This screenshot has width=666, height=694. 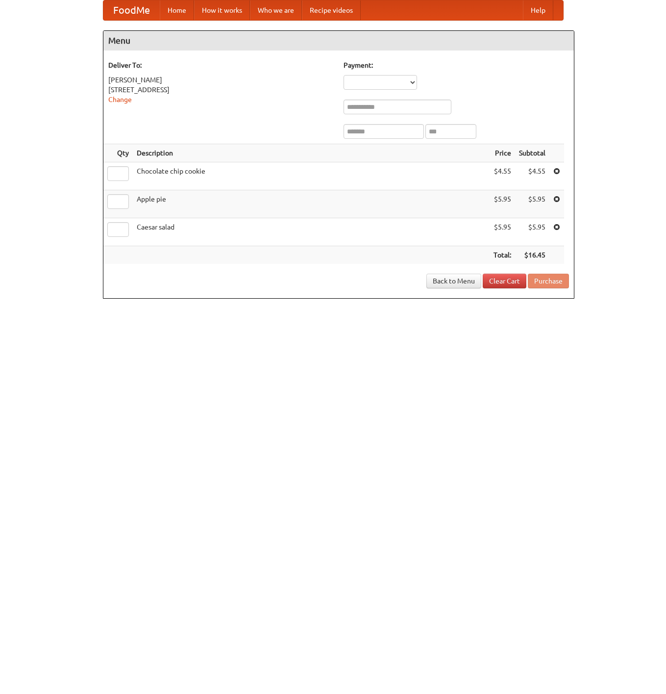 What do you see at coordinates (221, 65) in the screenshot?
I see `h5: Deliver To:` at bounding box center [221, 65].